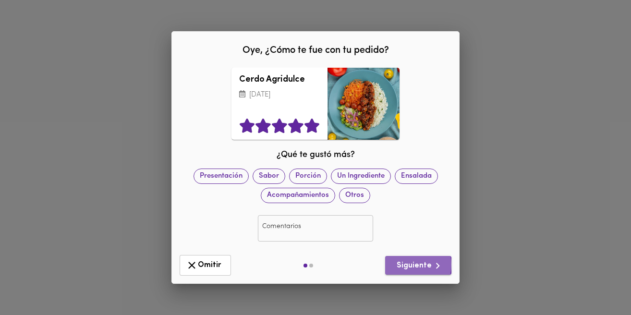 The width and height of the screenshot is (631, 315). I want to click on span: Un Ingrediente, so click(361, 176).